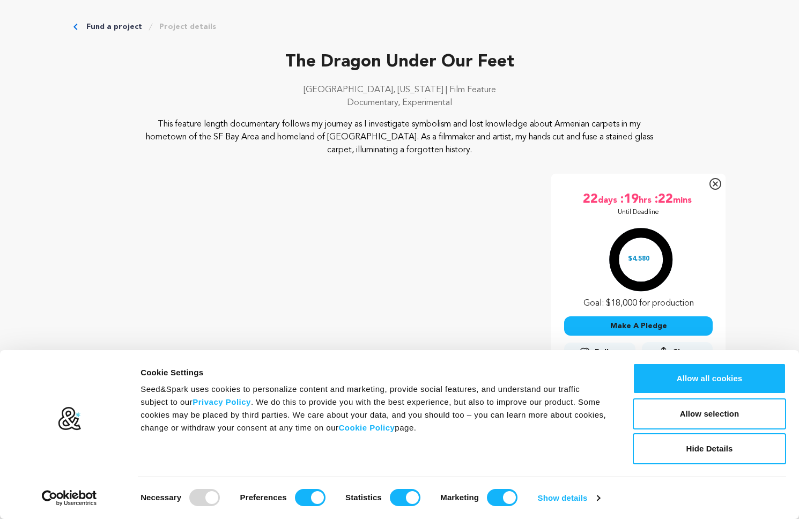 The height and width of the screenshot is (519, 799). Describe the element at coordinates (629, 200) in the screenshot. I see `span: :19` at that location.